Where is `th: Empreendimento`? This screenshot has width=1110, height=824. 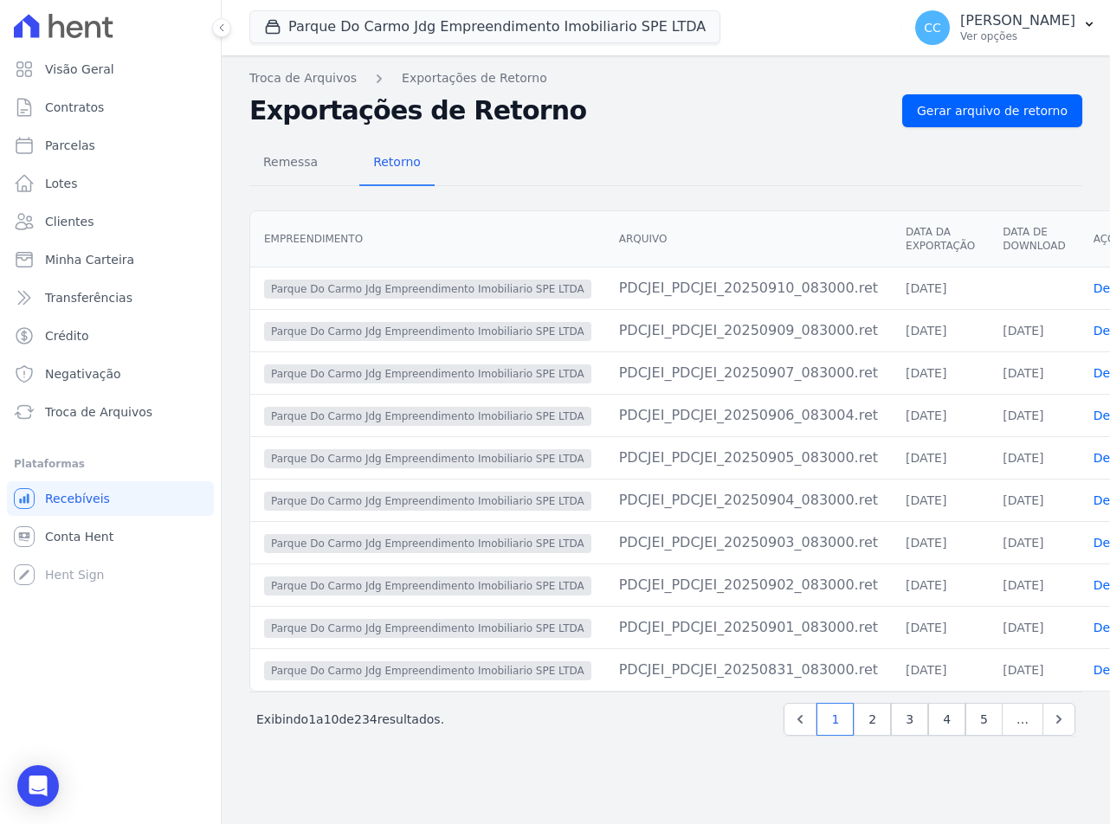 th: Empreendimento is located at coordinates (428, 239).